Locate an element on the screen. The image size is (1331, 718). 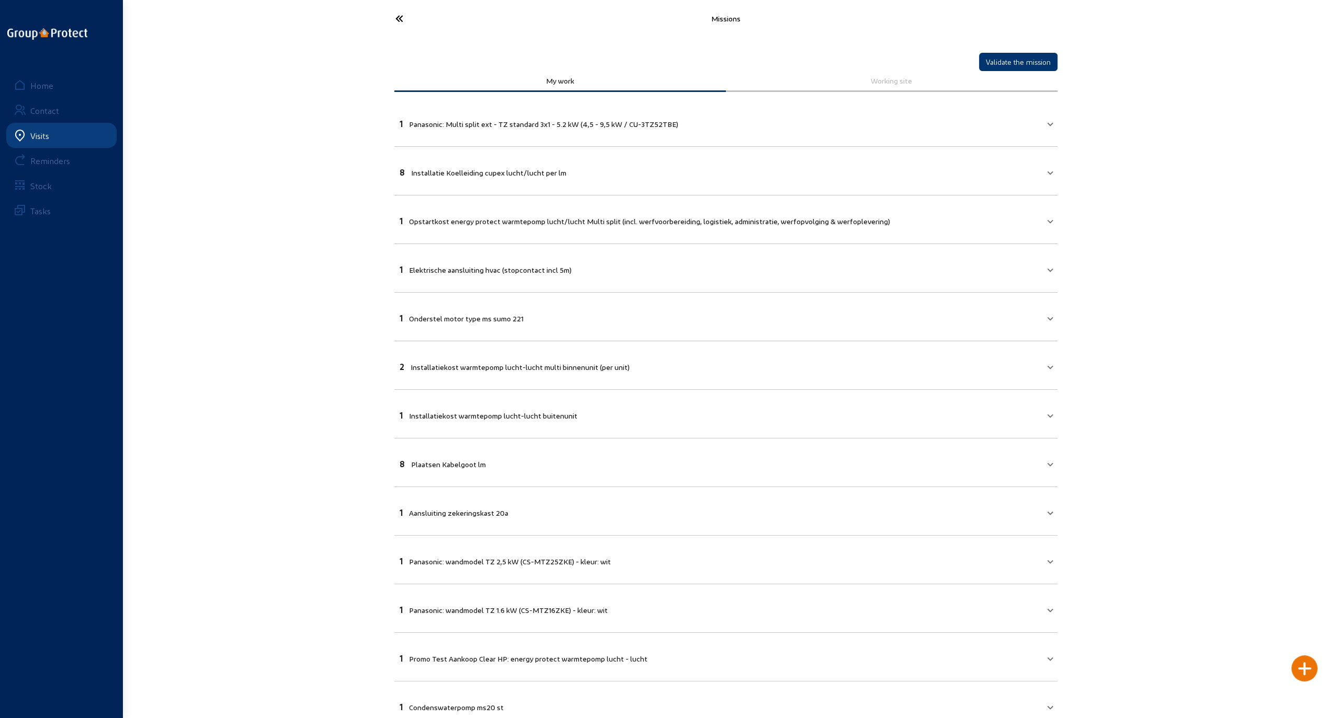
mat-expansion-panel-header: 8Plaatsen Kabelgoot lm is located at coordinates (726, 463).